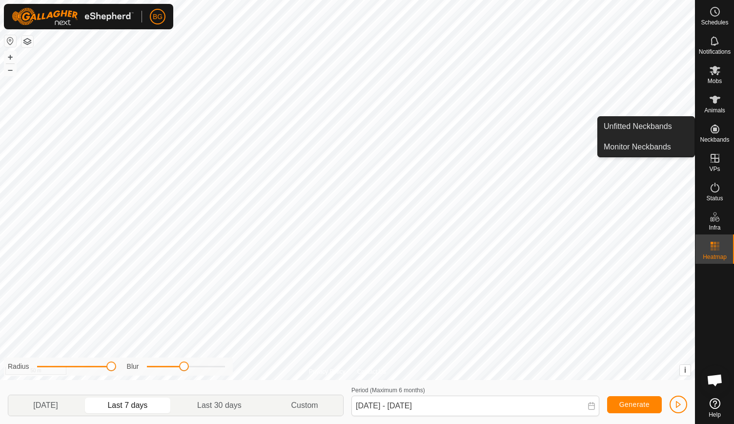 The width and height of the screenshot is (734, 424). I want to click on span: Notifications, so click(715, 52).